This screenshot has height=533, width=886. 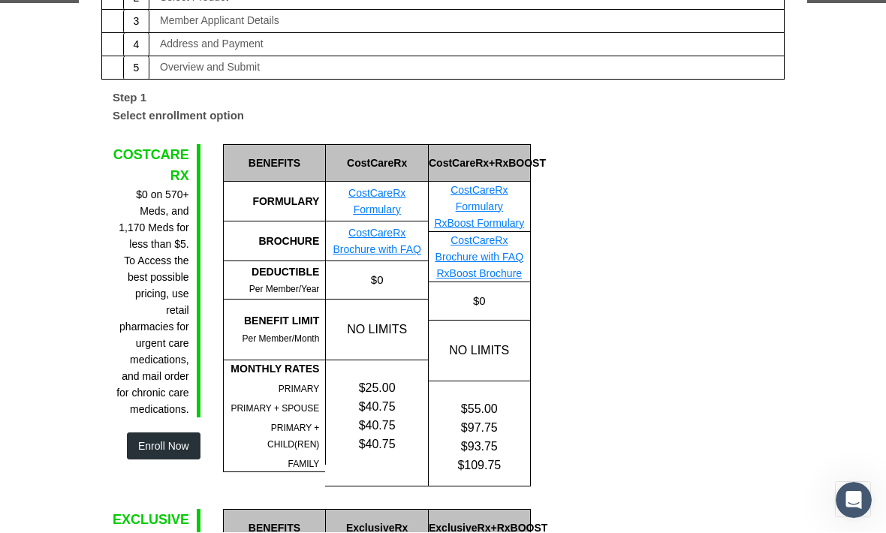 What do you see at coordinates (285, 290) in the screenshot?
I see `span: Per Member/Year` at bounding box center [285, 290].